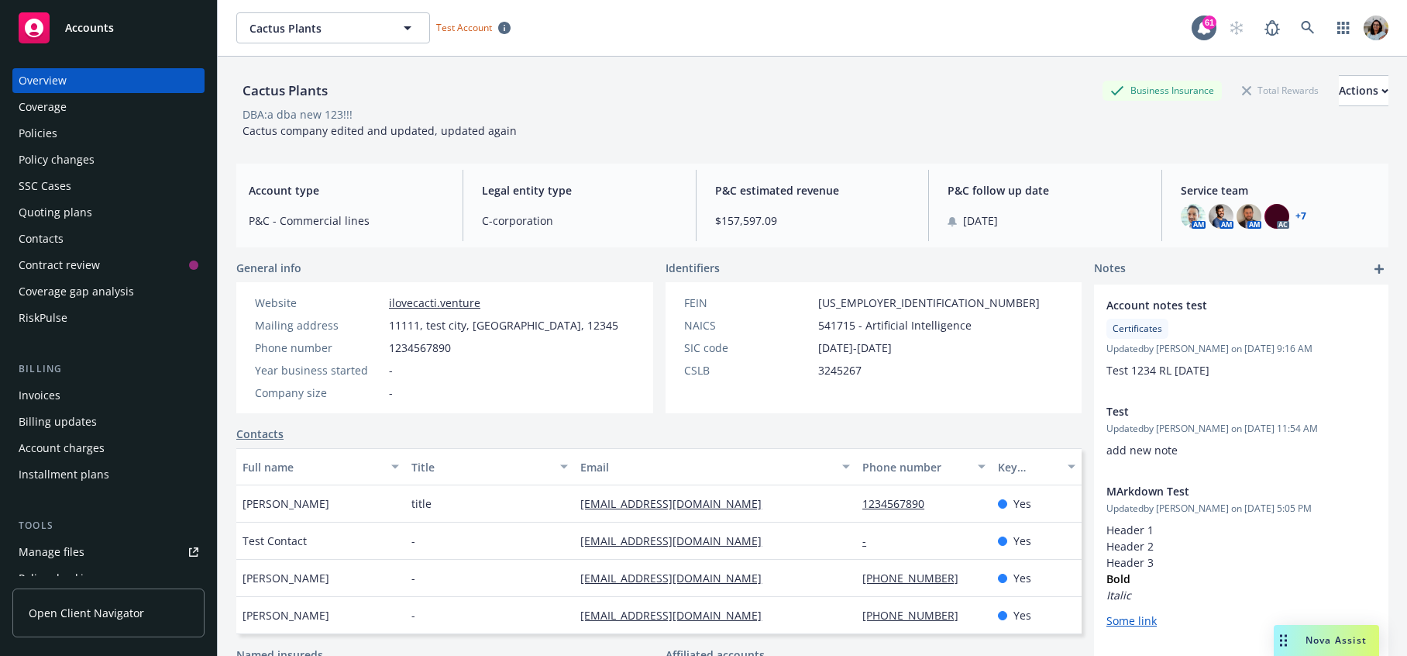 The image size is (1407, 656). Describe the element at coordinates (109, 552) in the screenshot. I see `a: Manage files` at that location.